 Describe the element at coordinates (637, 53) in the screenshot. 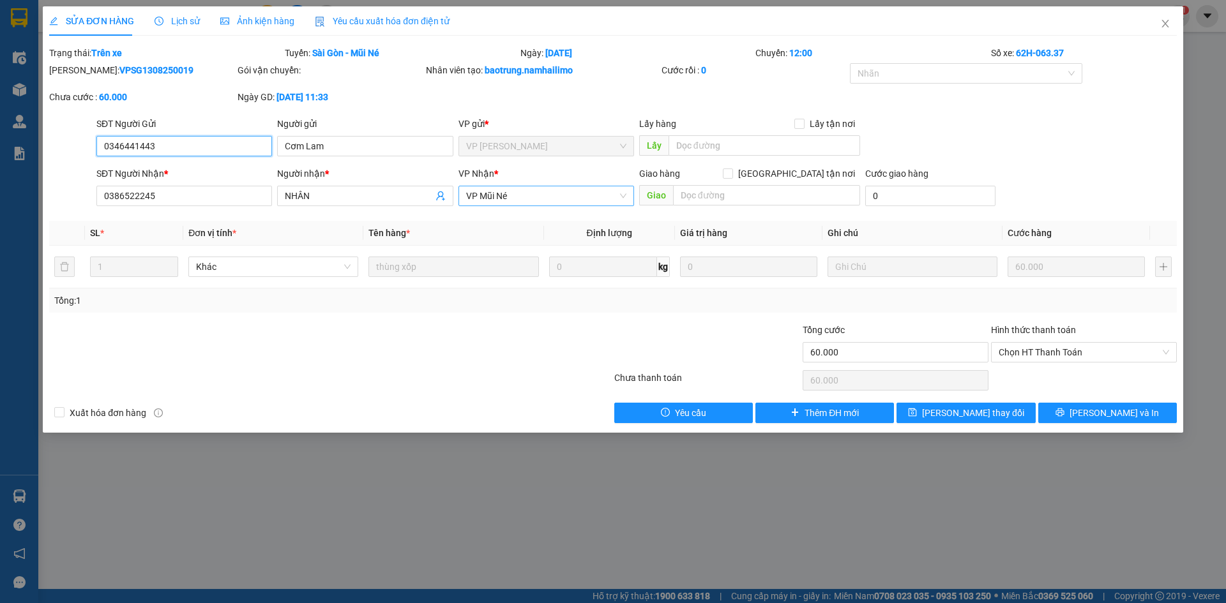

I see `div: Ngày:` at that location.